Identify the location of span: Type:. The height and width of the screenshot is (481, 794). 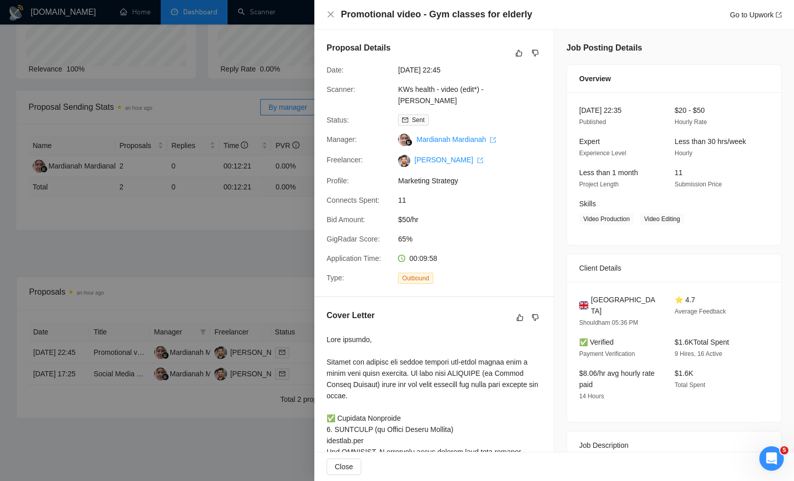
(335, 278).